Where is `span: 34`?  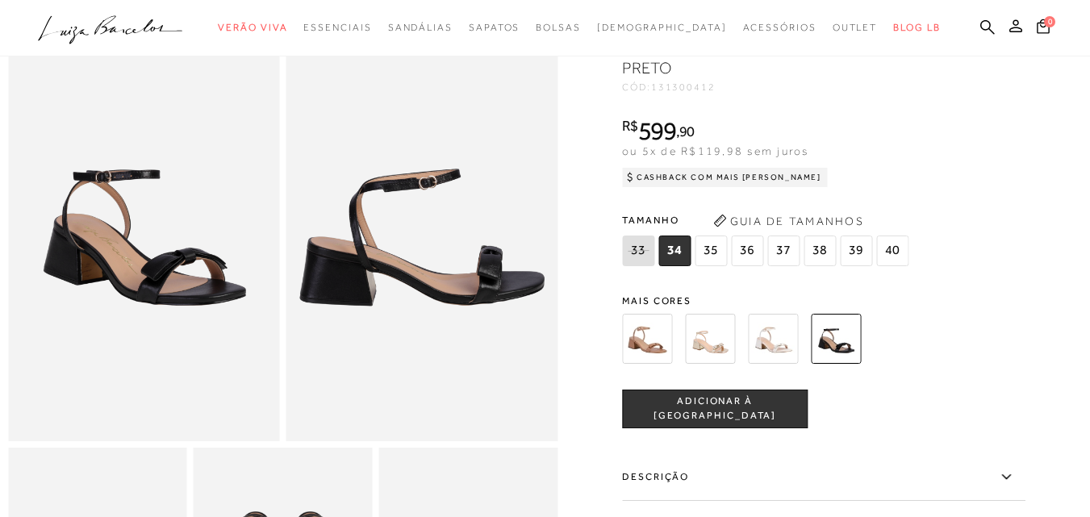 span: 34 is located at coordinates (675, 251).